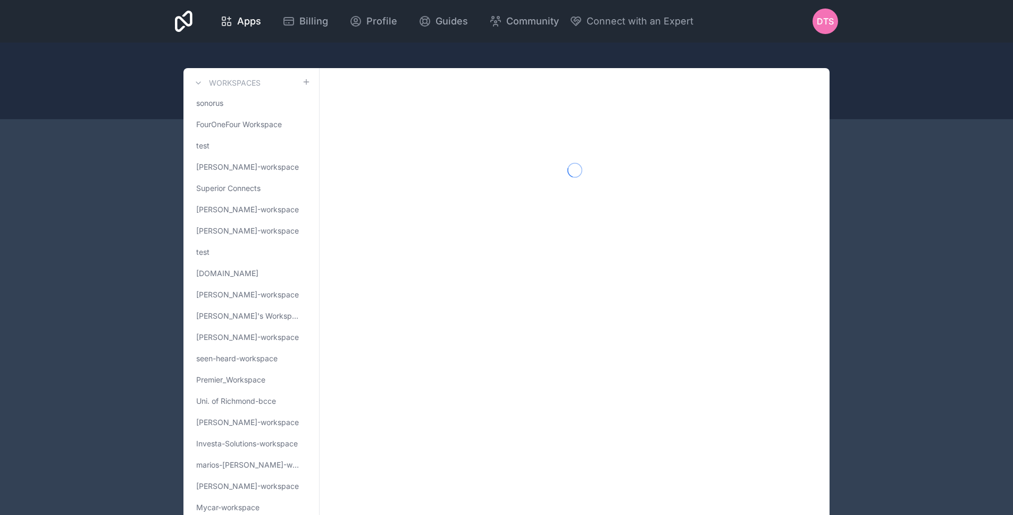  I want to click on a: FourOneFour Workspace, so click(251, 124).